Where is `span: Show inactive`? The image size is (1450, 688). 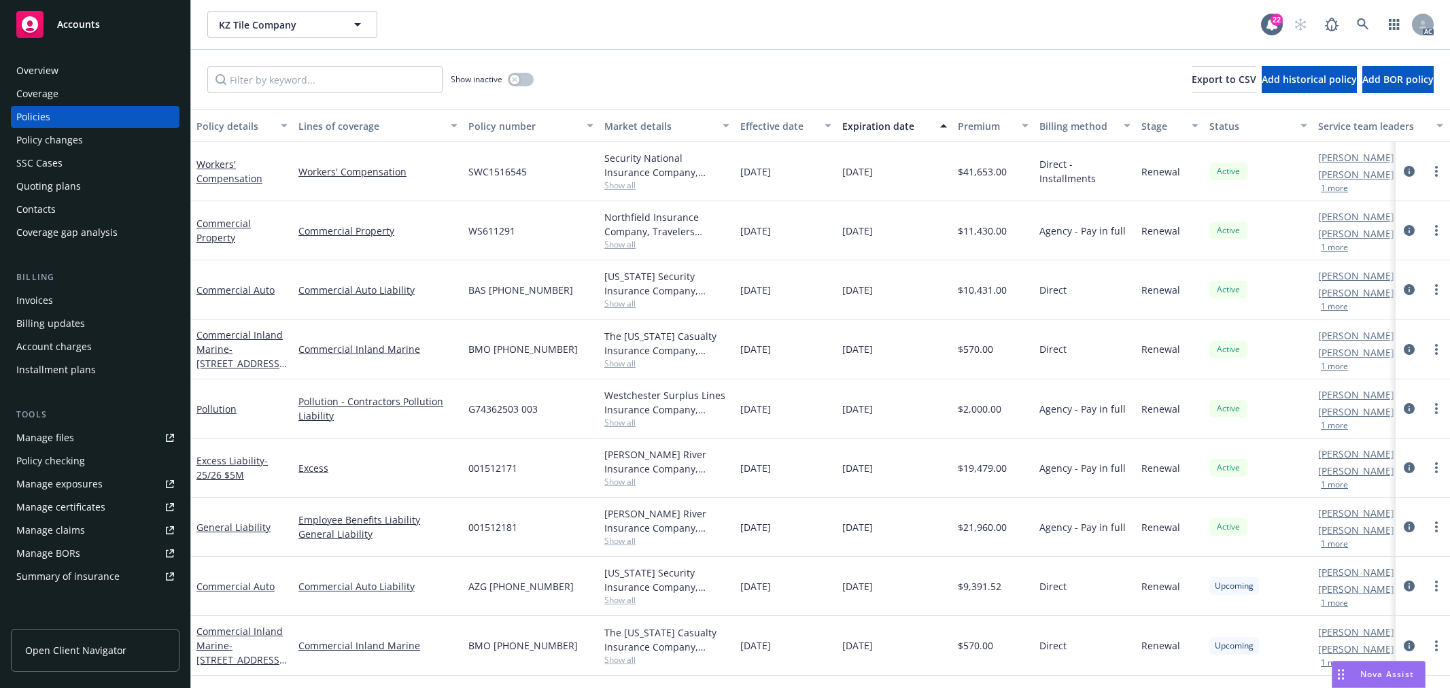 span: Show inactive is located at coordinates (476, 79).